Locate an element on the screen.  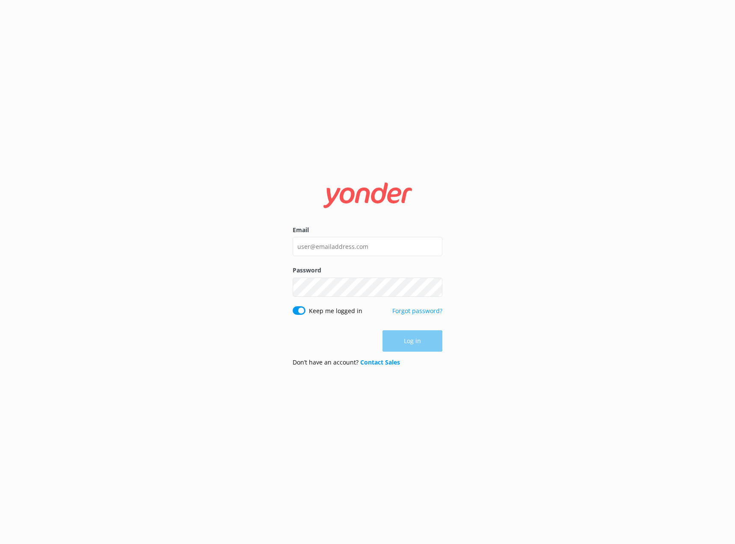
label: Email is located at coordinates (368, 230).